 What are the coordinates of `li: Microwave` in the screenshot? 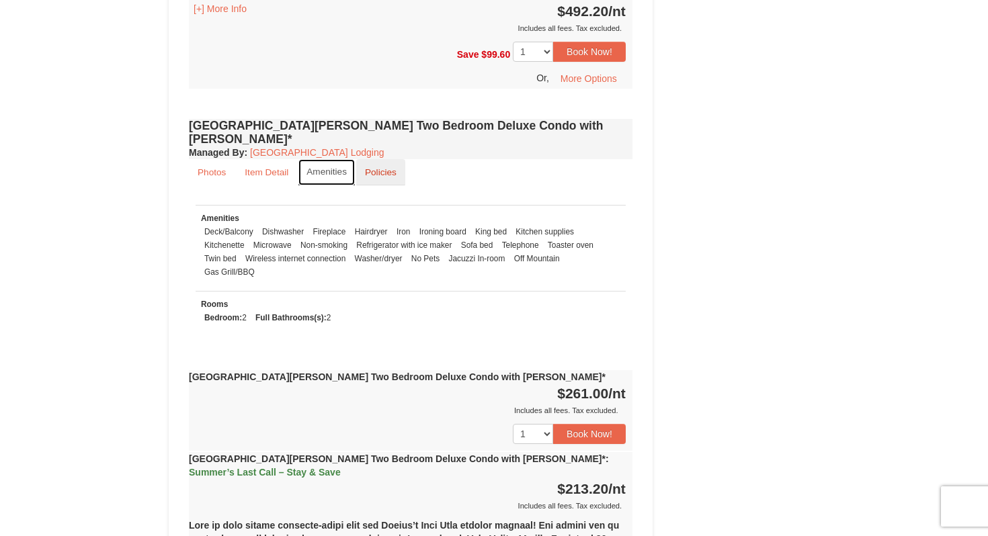 It's located at (272, 245).